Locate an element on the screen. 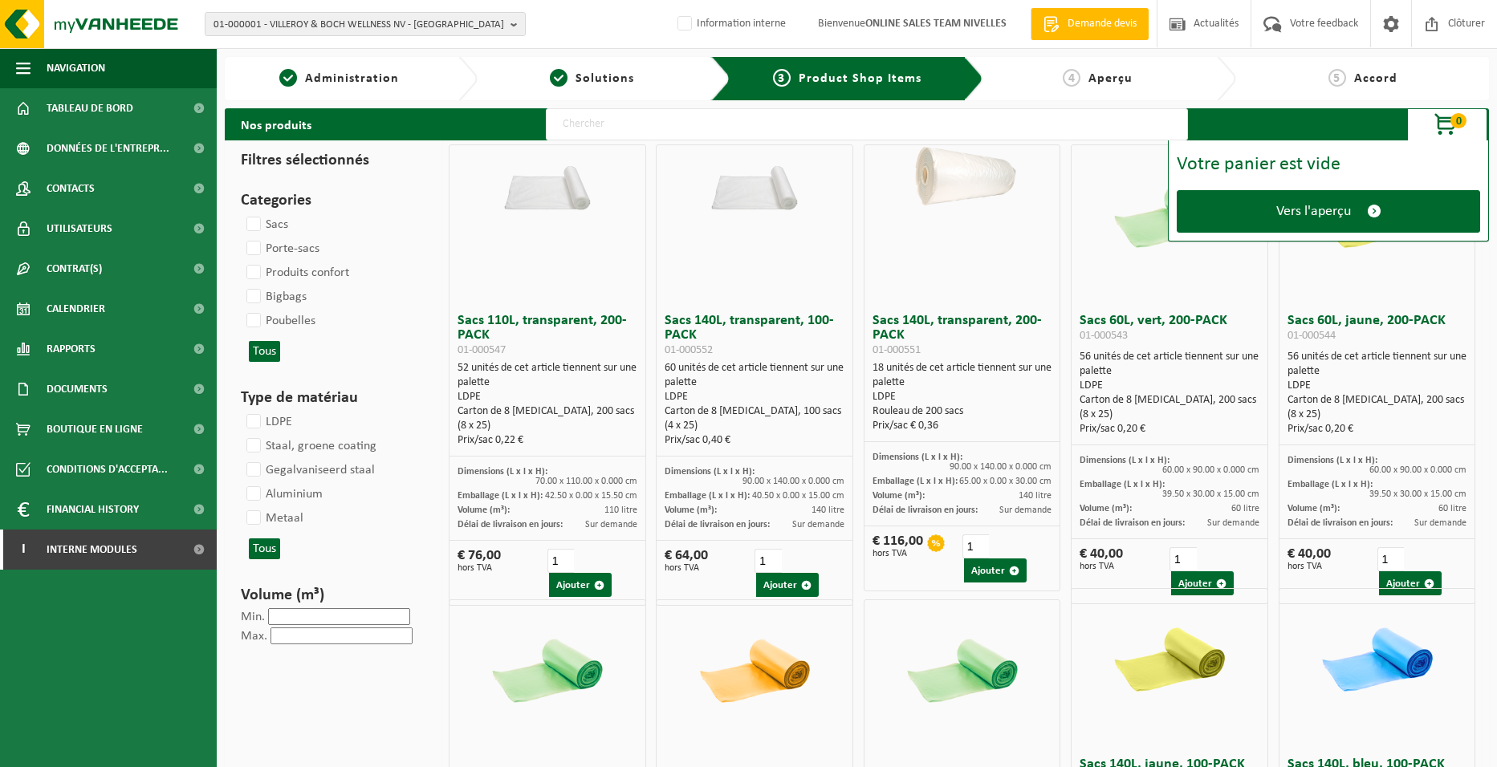 Image resolution: width=1497 pixels, height=767 pixels. span: 42.50 x 0.00 x 15.50 cm is located at coordinates (591, 496).